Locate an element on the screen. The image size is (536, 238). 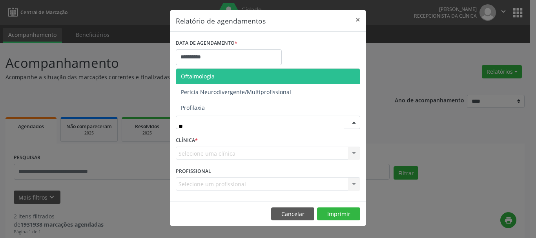
button: Cancelar is located at coordinates (293, 214).